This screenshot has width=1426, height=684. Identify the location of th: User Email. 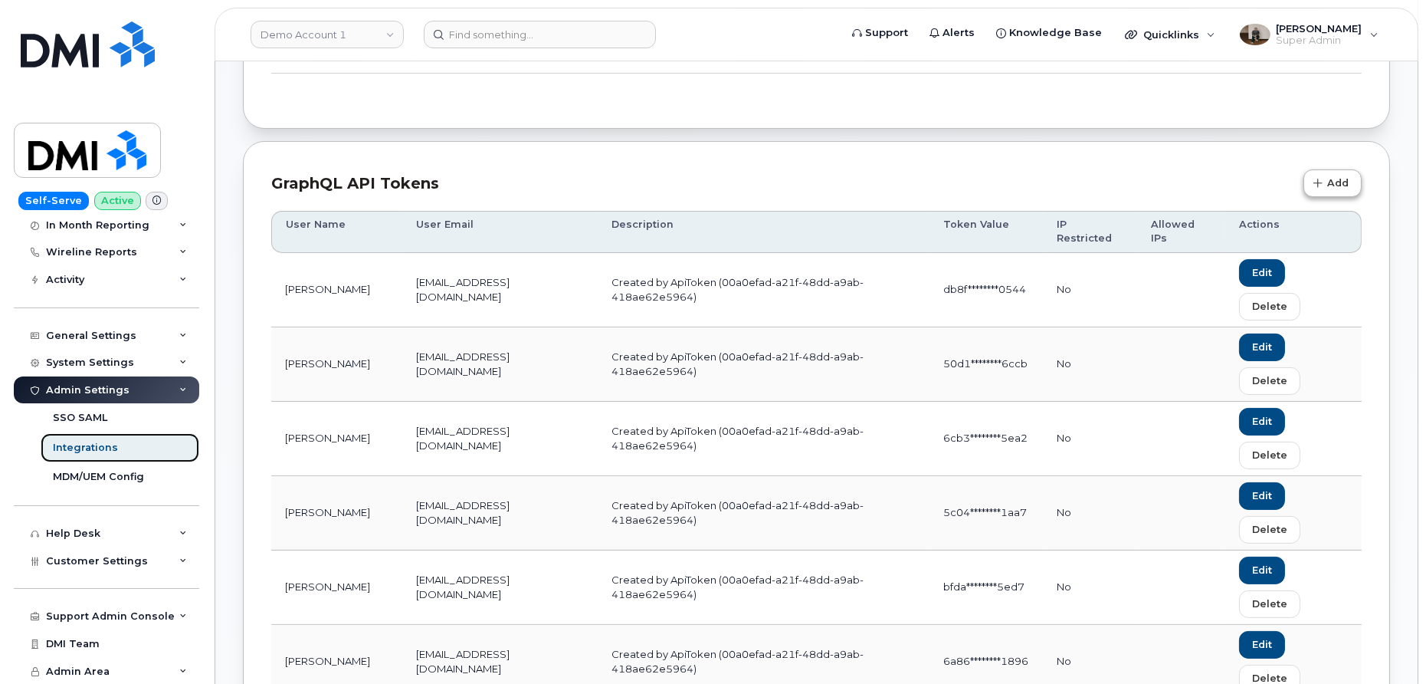
(500, 231).